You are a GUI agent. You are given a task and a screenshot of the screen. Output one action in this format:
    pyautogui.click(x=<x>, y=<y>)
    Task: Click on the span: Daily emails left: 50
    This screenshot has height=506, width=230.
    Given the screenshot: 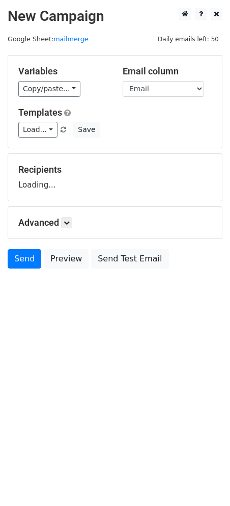 What is the action you would take?
    pyautogui.click(x=189, y=39)
    